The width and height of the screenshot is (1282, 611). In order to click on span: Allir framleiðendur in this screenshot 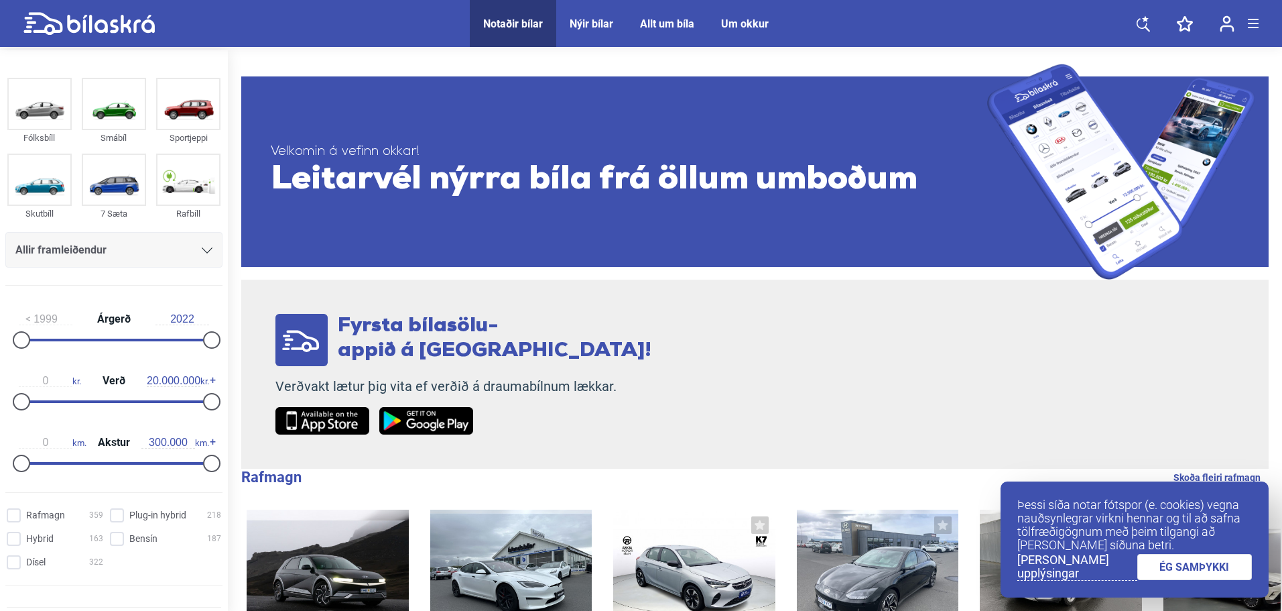, I will do `click(61, 250)`.